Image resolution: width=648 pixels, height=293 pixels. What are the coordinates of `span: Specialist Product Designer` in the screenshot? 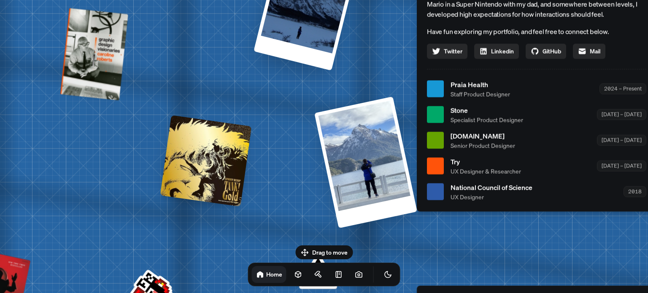 It's located at (486, 119).